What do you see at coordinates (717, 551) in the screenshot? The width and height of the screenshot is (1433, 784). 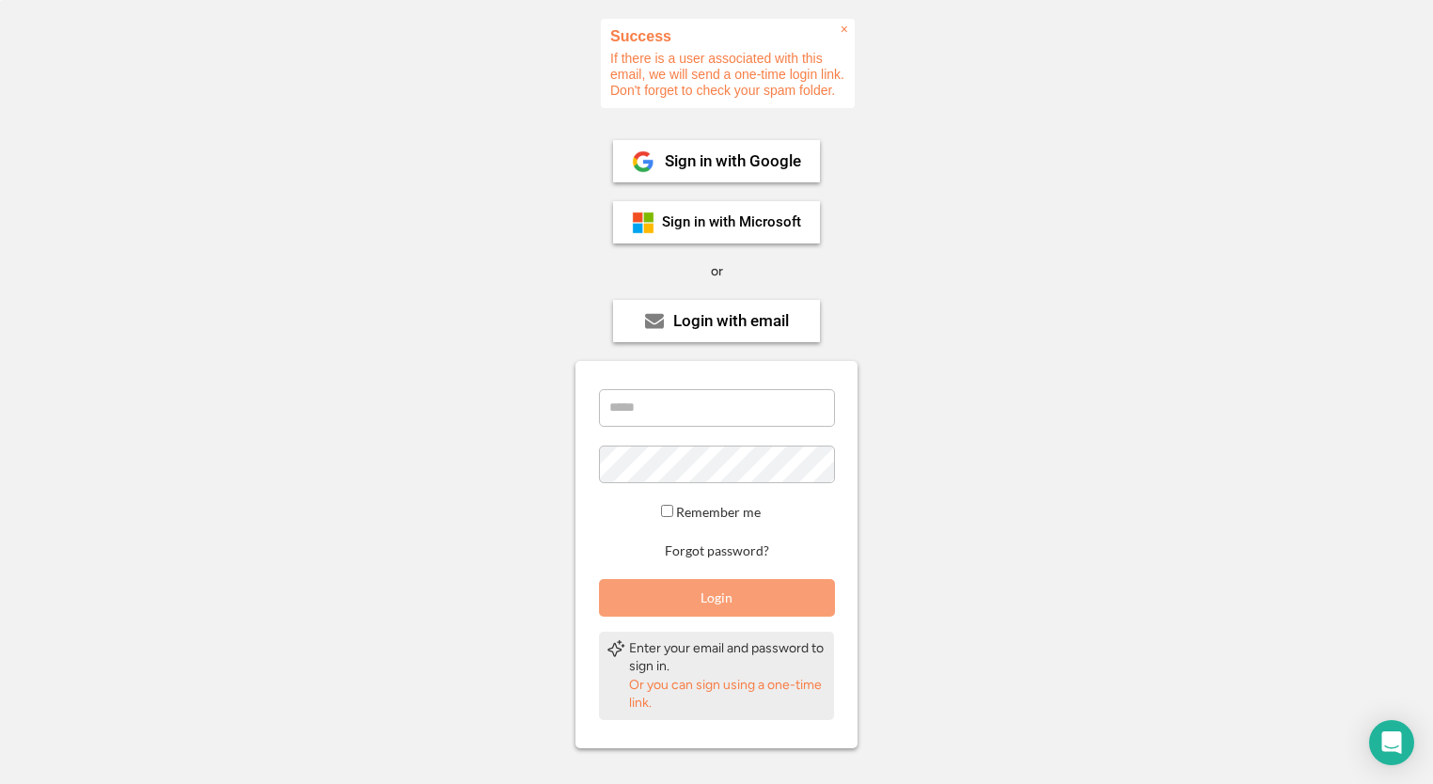 I see `button: Forgot password?` at bounding box center [717, 551].